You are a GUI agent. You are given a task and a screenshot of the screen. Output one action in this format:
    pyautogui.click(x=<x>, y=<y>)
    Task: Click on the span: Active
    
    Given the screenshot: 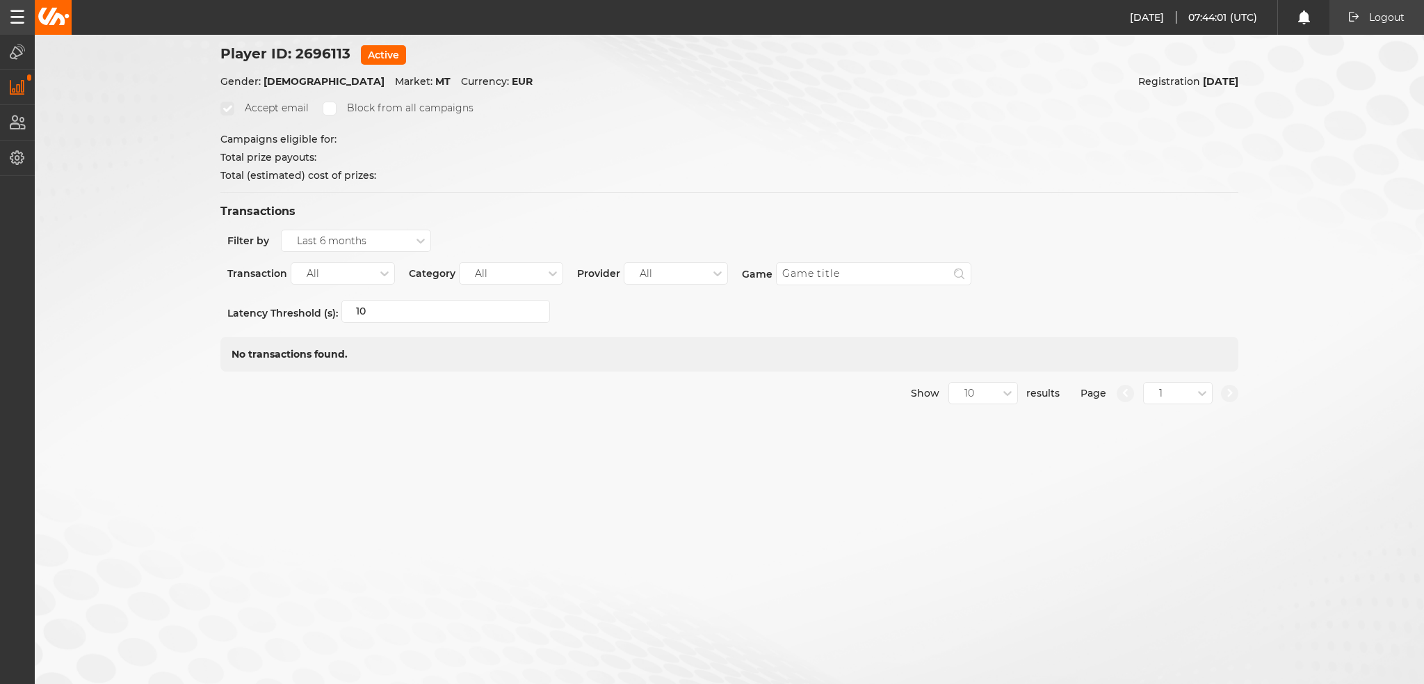 What is the action you would take?
    pyautogui.click(x=383, y=55)
    